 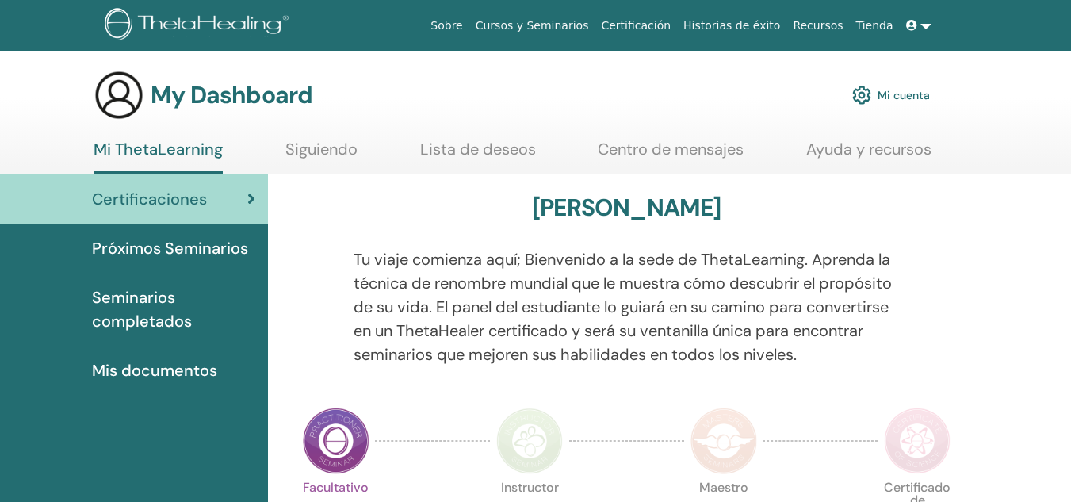 I want to click on img: logo.png, so click(x=199, y=25).